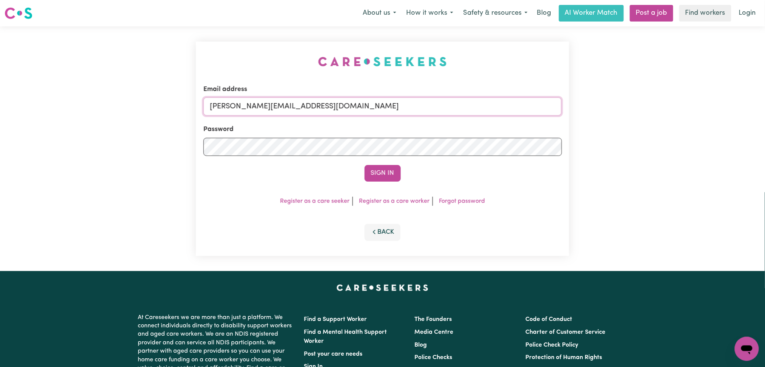 The image size is (765, 367). Describe the element at coordinates (563, 357) in the screenshot. I see `a: Protection of Human Rights` at that location.